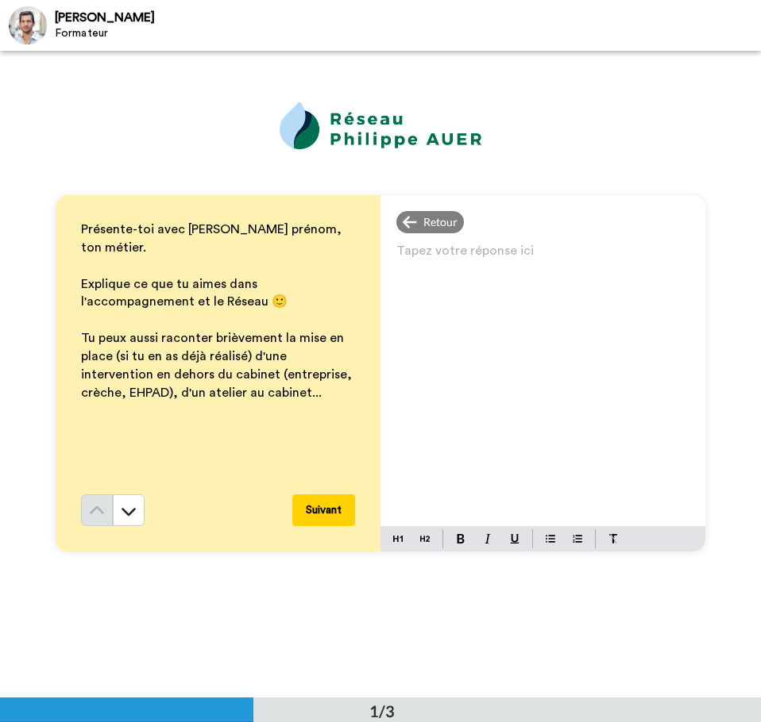  What do you see at coordinates (613, 539) in the screenshot?
I see `img: clear-format.svg` at bounding box center [613, 539].